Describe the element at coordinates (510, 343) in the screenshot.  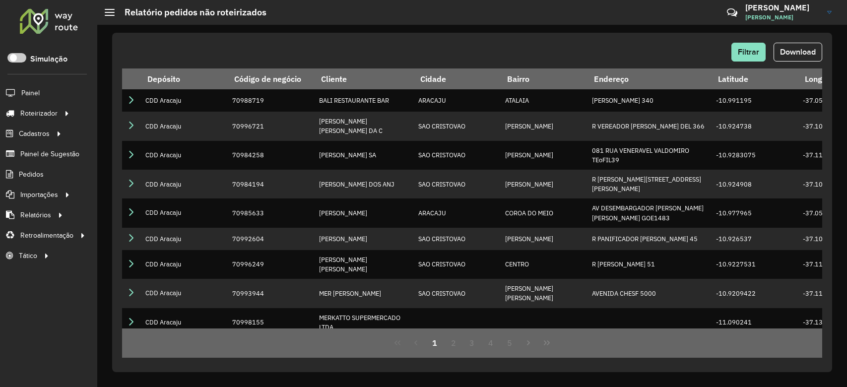
I see `button: 5` at that location.